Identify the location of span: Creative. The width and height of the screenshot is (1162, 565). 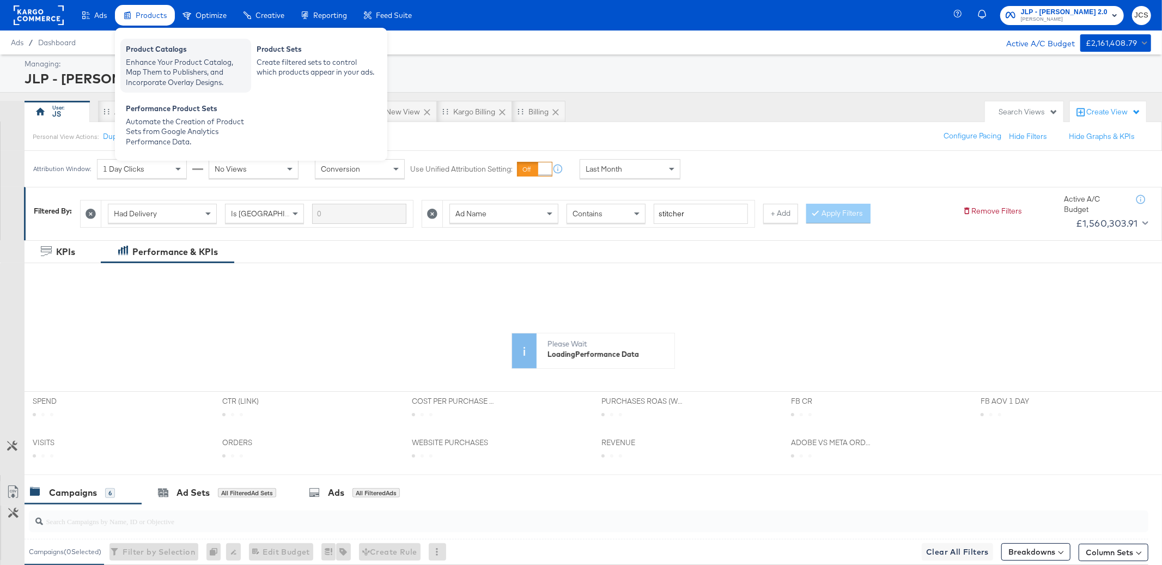
(270, 15).